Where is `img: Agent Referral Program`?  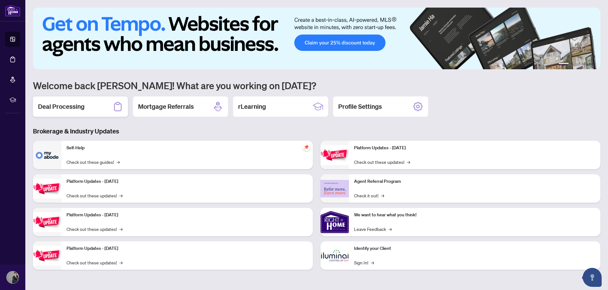 img: Agent Referral Program is located at coordinates (335, 189).